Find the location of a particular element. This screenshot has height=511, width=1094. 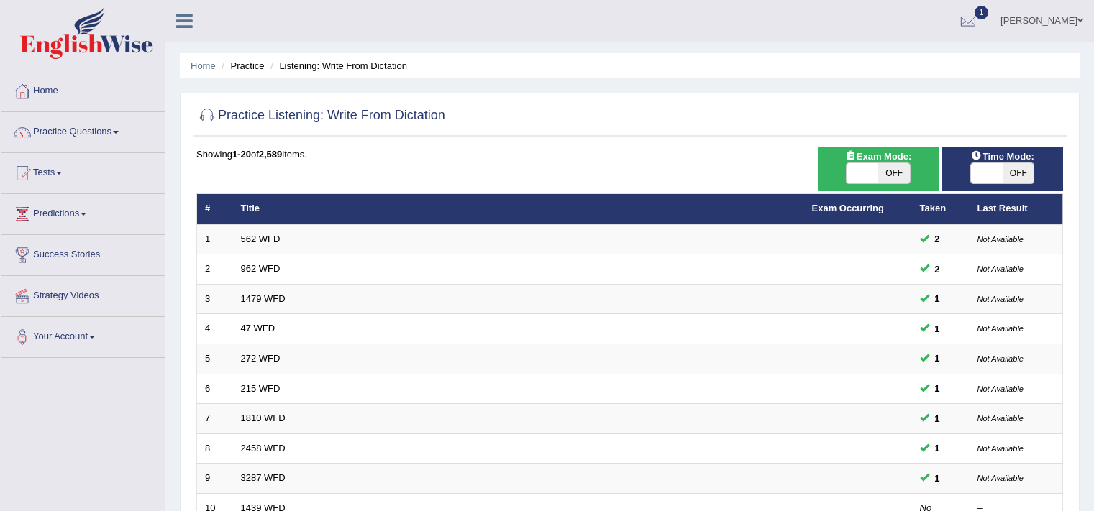

a: 1479 WFD is located at coordinates (263, 298).